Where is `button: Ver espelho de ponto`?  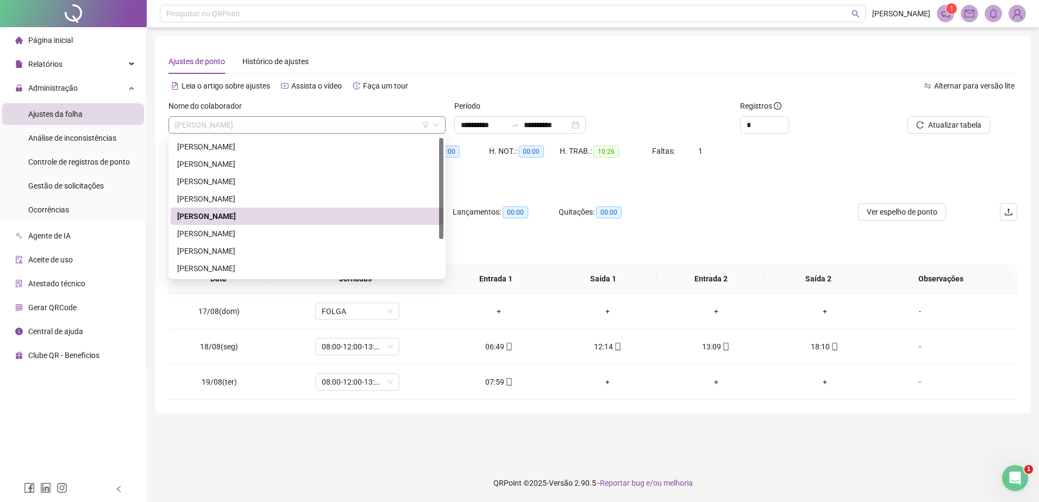
button: Ver espelho de ponto is located at coordinates (902, 212).